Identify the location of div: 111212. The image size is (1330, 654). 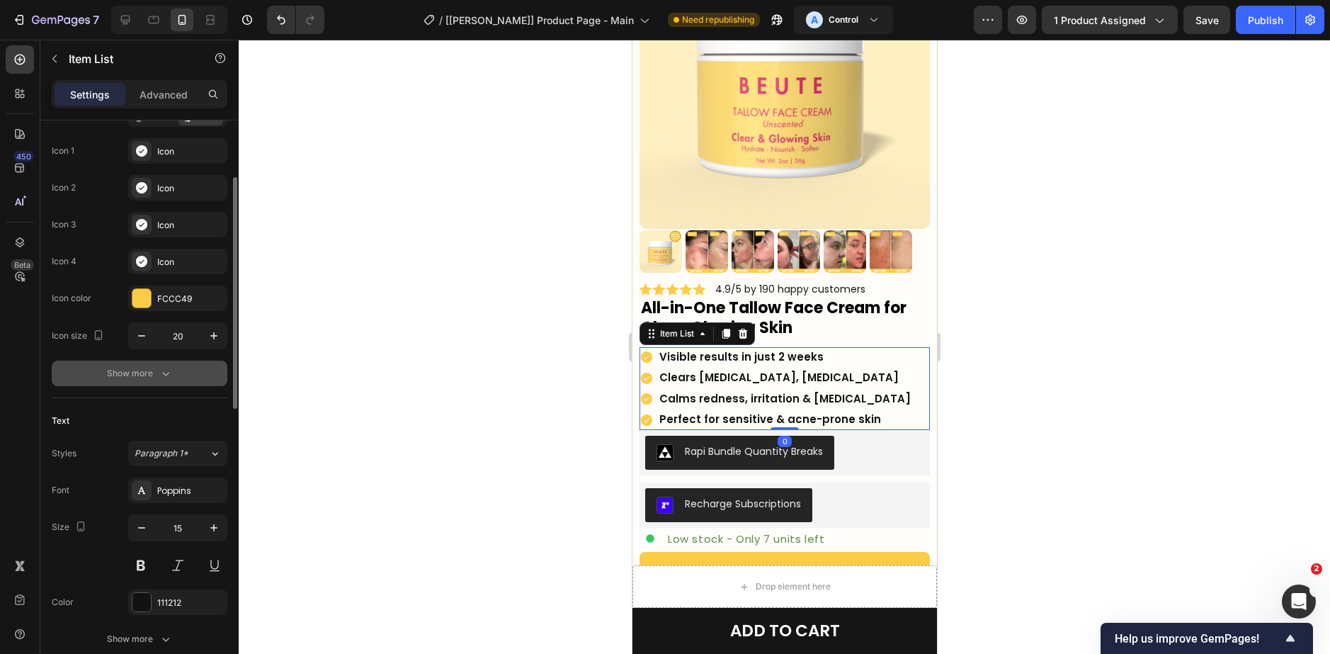
(191, 603).